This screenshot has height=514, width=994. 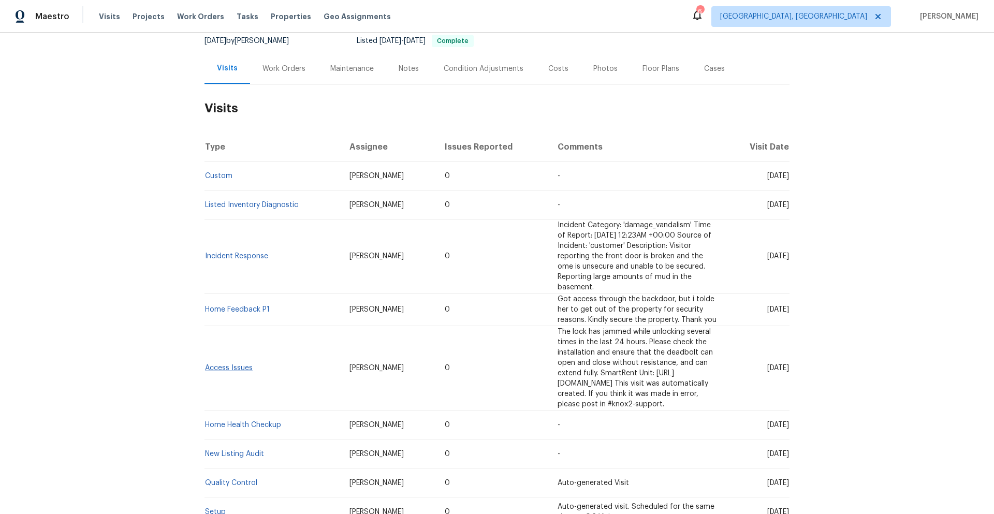 What do you see at coordinates (636, 309) in the screenshot?
I see `span: Got access through the backdoor, but i tolde her to get out of the property for security reasons....` at bounding box center [636, 309].